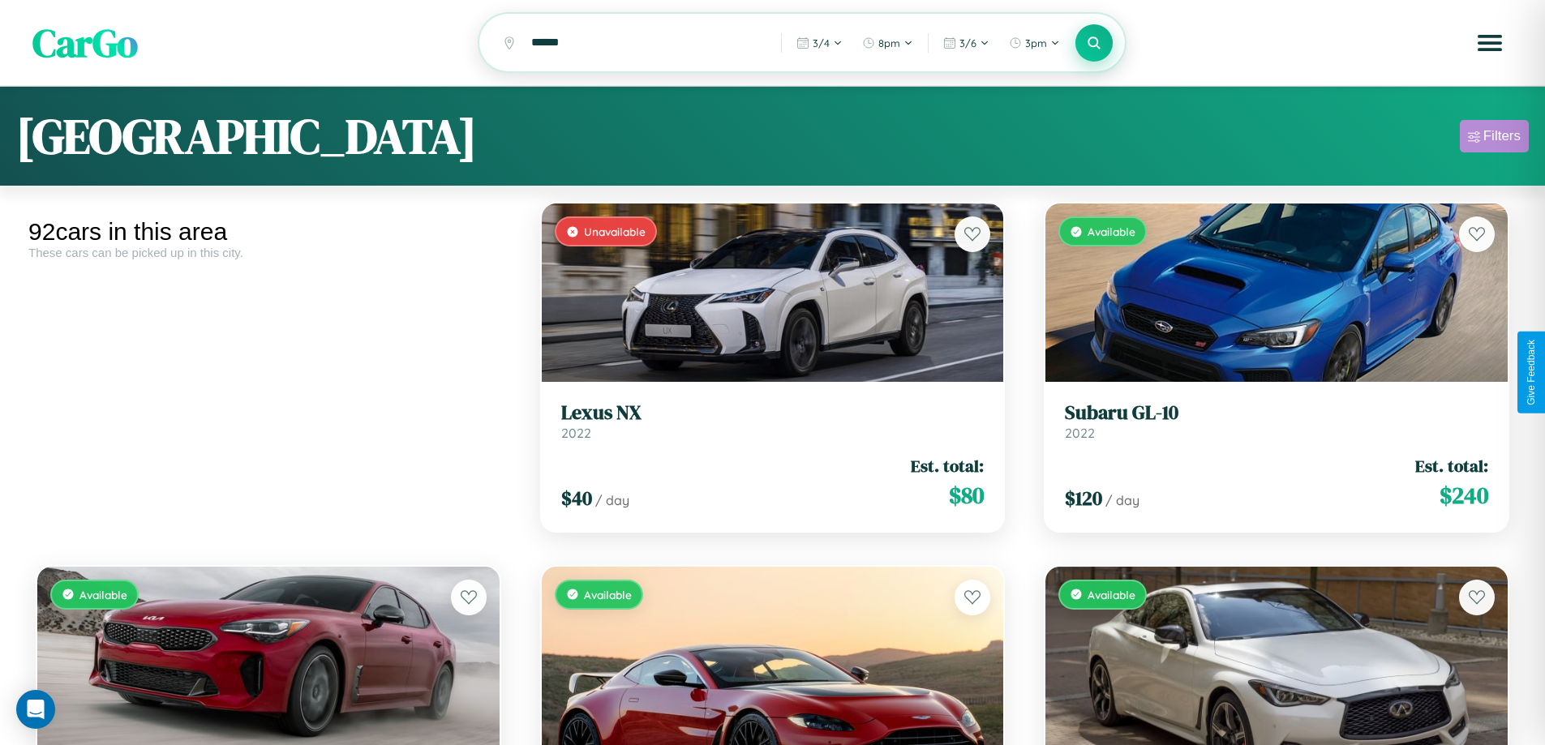  Describe the element at coordinates (577, 498) in the screenshot. I see `span: $ 40` at that location.